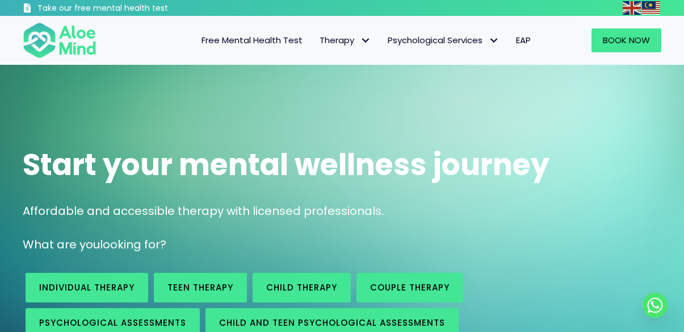  What do you see at coordinates (410, 287) in the screenshot?
I see `span: Couple therapy` at bounding box center [410, 287].